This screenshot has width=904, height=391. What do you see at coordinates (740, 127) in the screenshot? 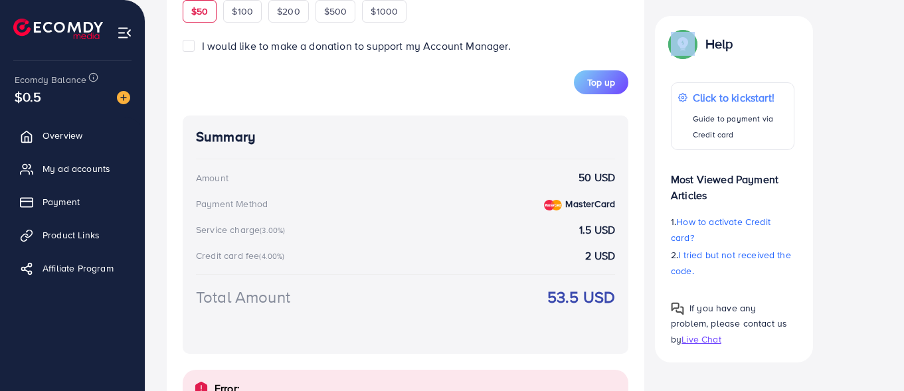
I see `p: Guide to payment via Credit card` at bounding box center [740, 127].